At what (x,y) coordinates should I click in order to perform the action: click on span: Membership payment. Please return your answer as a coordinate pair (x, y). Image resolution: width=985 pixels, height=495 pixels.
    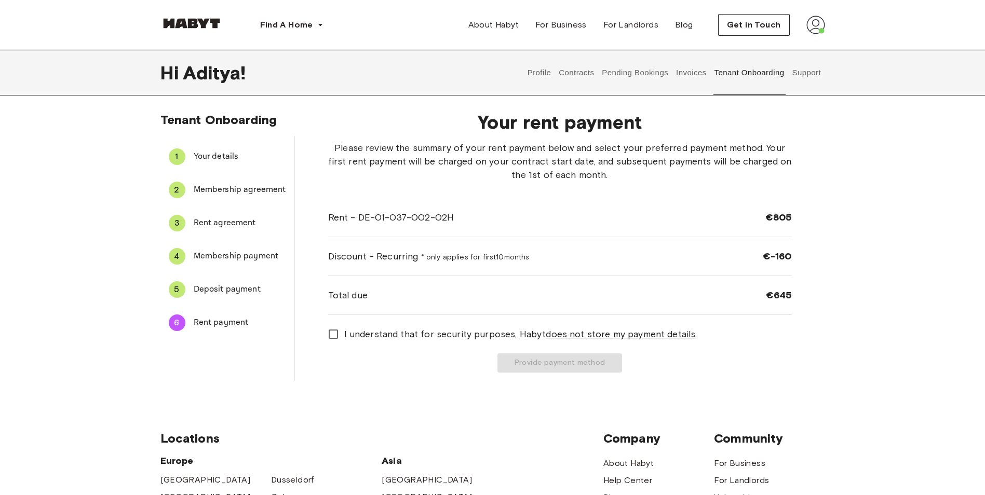
    Looking at the image, I should click on (240, 257).